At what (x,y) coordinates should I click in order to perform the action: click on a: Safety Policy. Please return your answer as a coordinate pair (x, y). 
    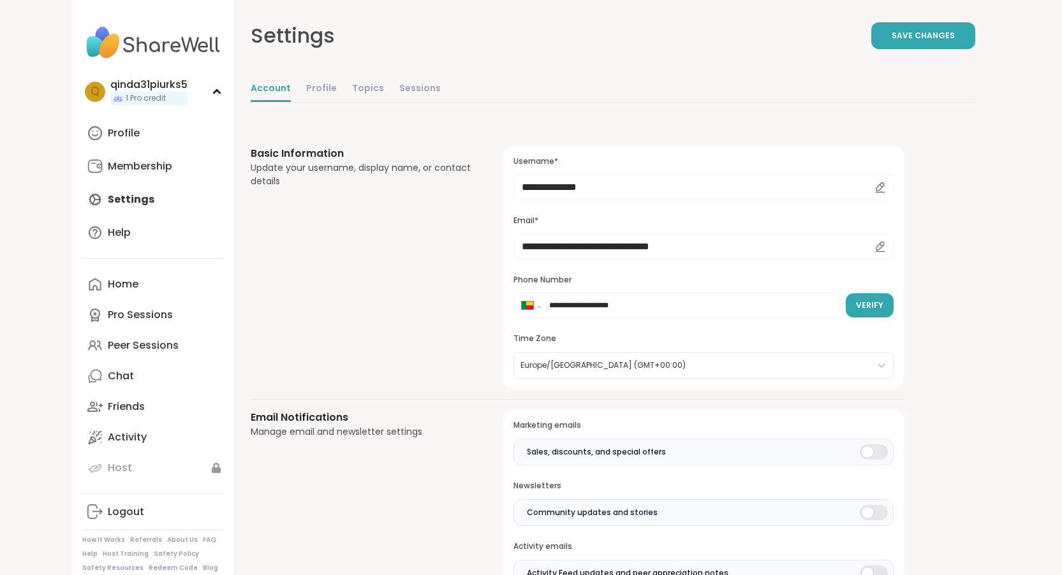
    Looking at the image, I should click on (176, 554).